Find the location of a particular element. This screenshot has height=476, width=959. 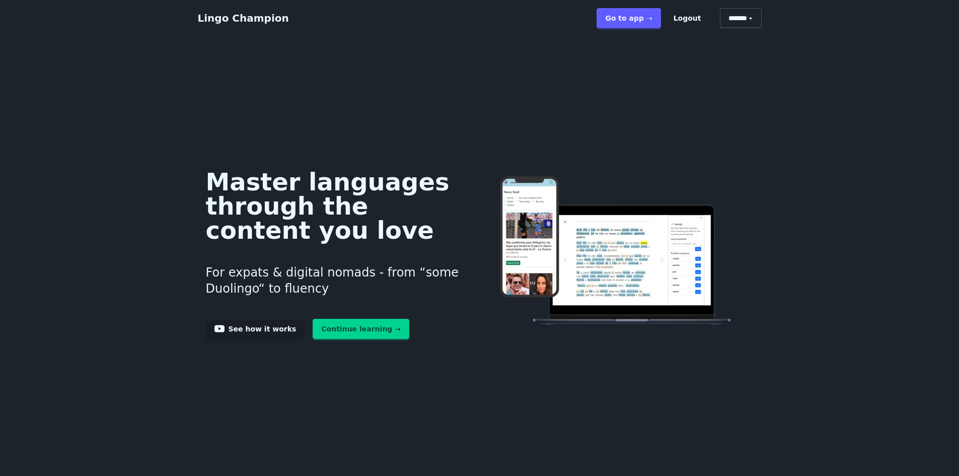

a: Continue learning → is located at coordinates (361, 329).